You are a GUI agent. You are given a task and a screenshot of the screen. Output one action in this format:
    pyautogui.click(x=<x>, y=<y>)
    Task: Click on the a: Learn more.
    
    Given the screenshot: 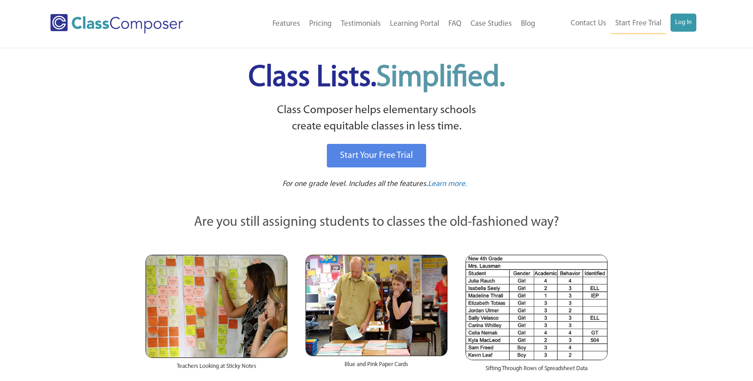 What is the action you would take?
    pyautogui.click(x=447, y=184)
    